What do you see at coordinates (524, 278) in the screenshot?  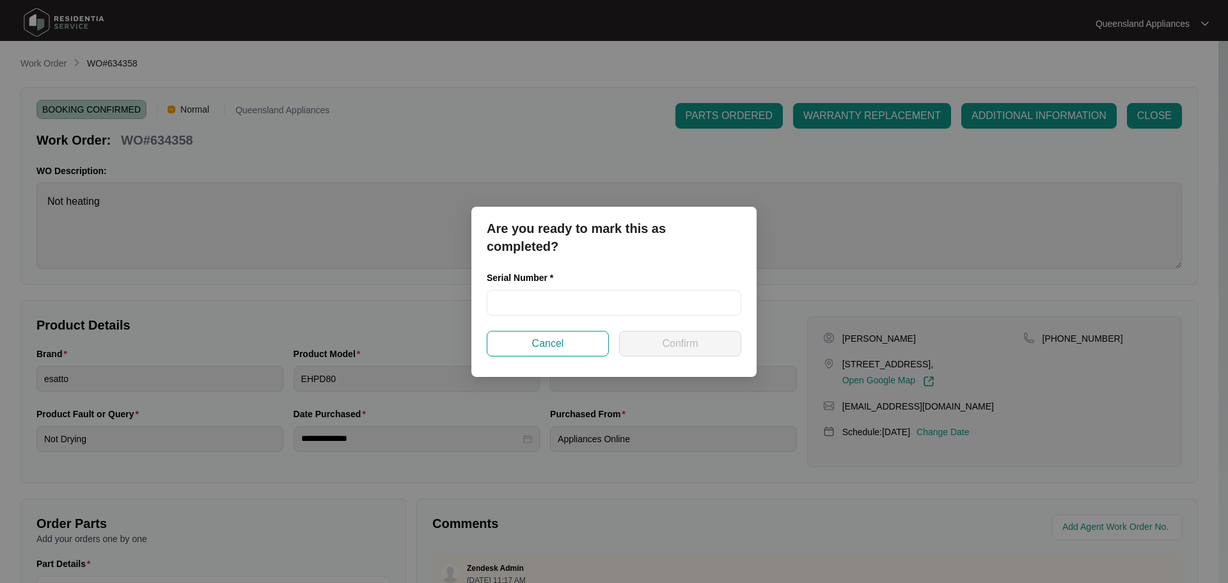 I see `label: Serial Number *` at bounding box center [524, 278].